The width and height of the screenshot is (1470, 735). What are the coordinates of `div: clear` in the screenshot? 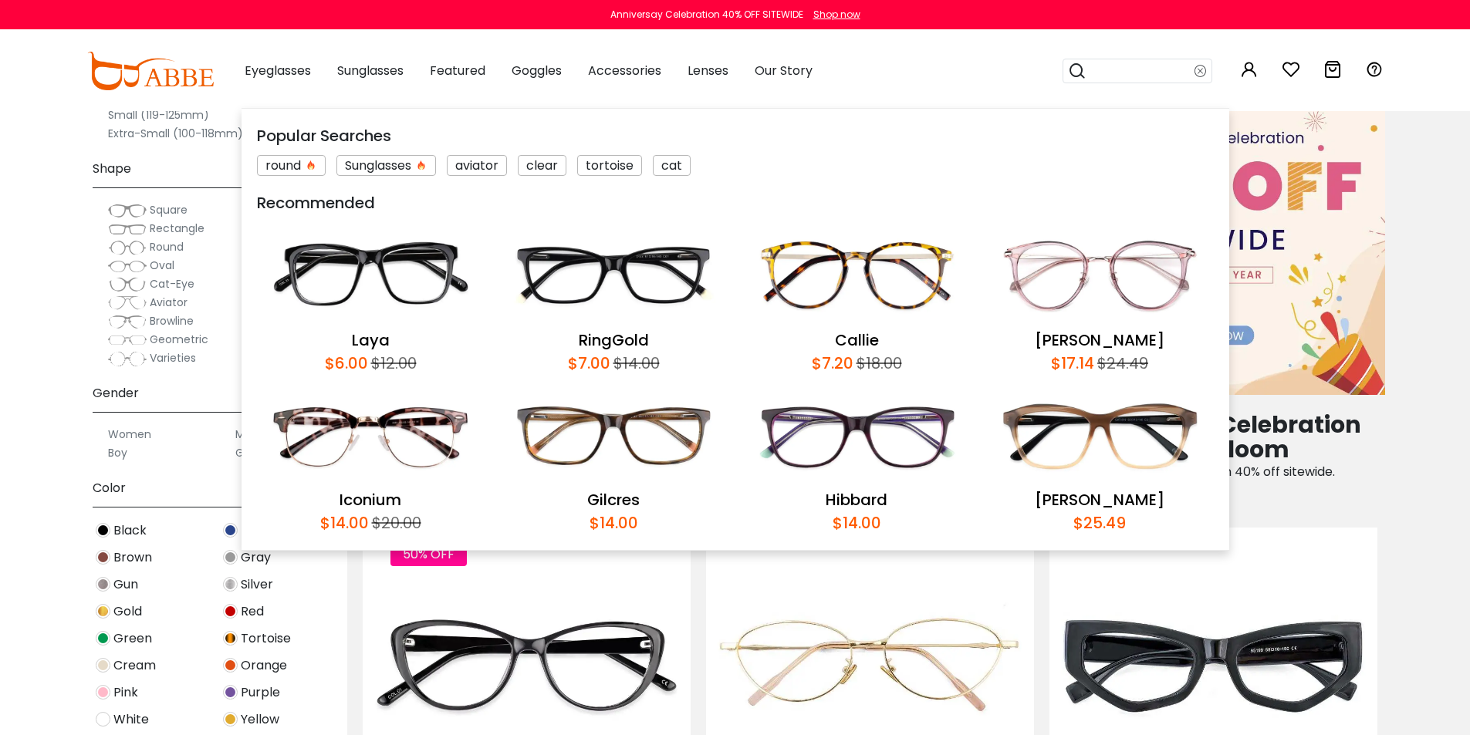 It's located at (542, 165).